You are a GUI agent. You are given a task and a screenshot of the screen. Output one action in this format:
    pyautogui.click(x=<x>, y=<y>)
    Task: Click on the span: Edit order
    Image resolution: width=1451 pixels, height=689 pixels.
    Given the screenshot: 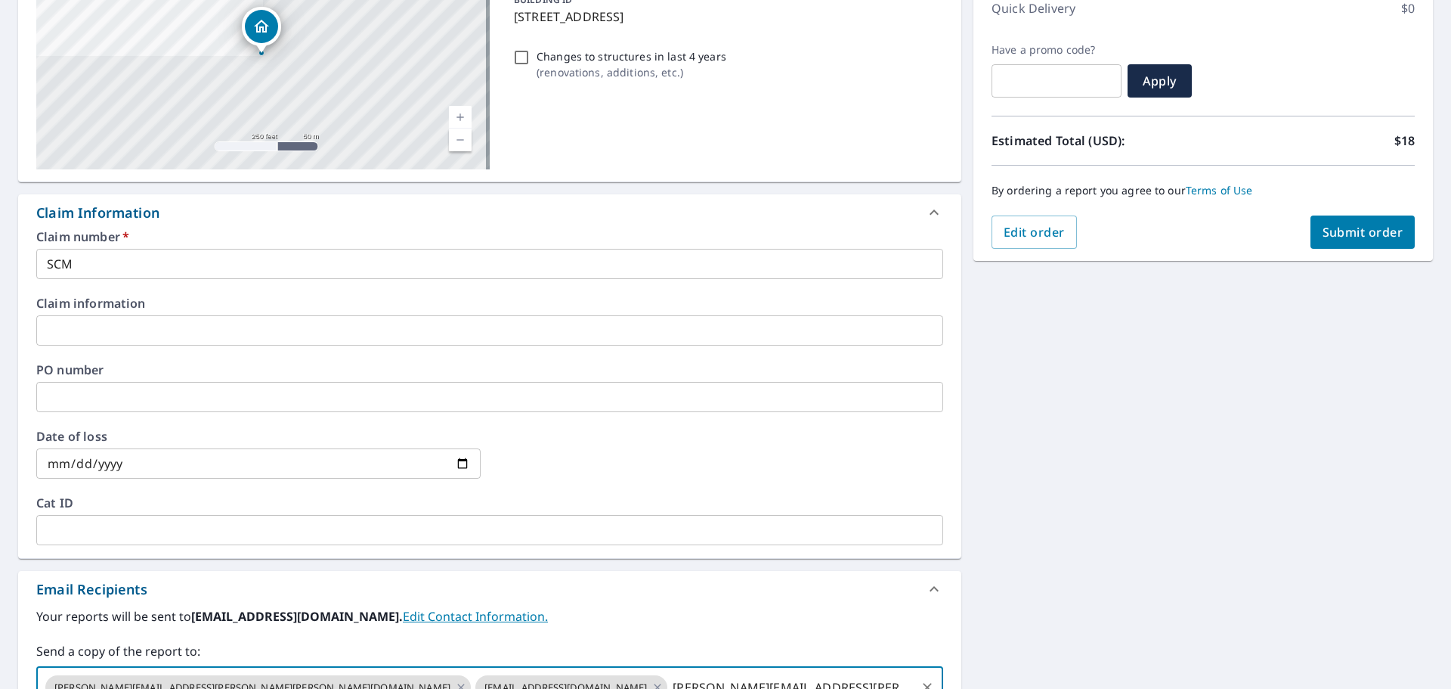 What is the action you would take?
    pyautogui.click(x=1034, y=232)
    